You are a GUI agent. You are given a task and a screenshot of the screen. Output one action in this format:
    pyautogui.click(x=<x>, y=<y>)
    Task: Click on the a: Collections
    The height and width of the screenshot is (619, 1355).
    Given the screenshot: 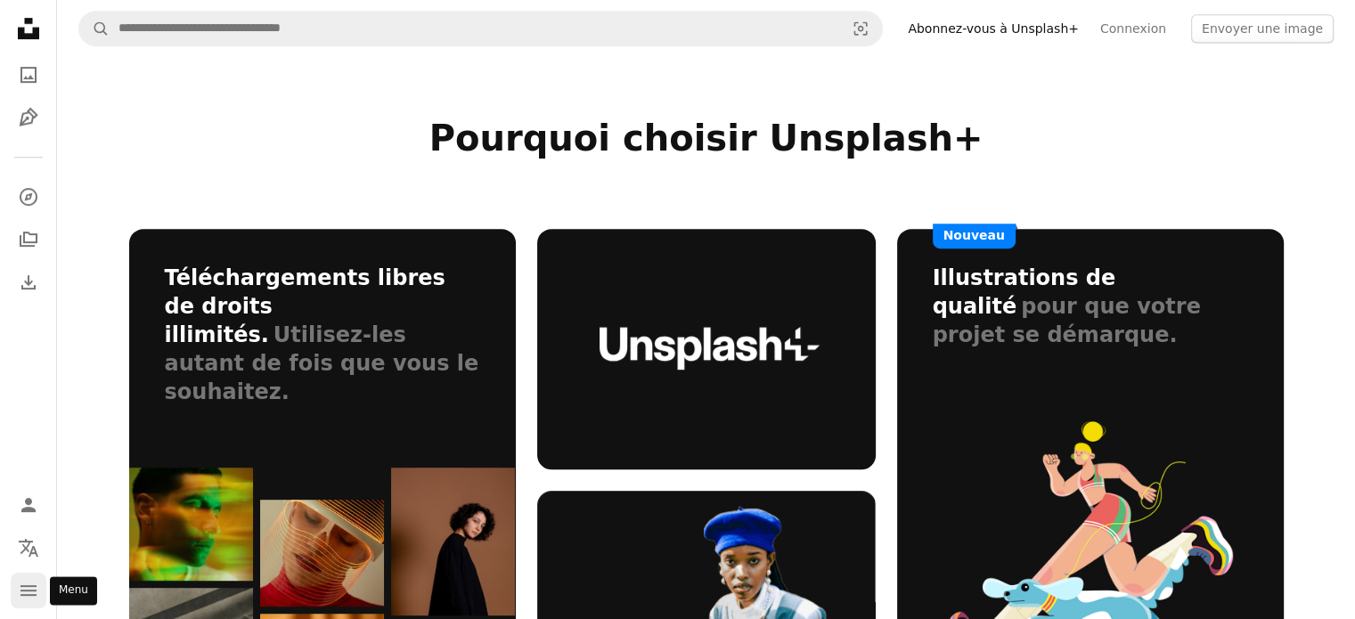 What is the action you would take?
    pyautogui.click(x=29, y=240)
    